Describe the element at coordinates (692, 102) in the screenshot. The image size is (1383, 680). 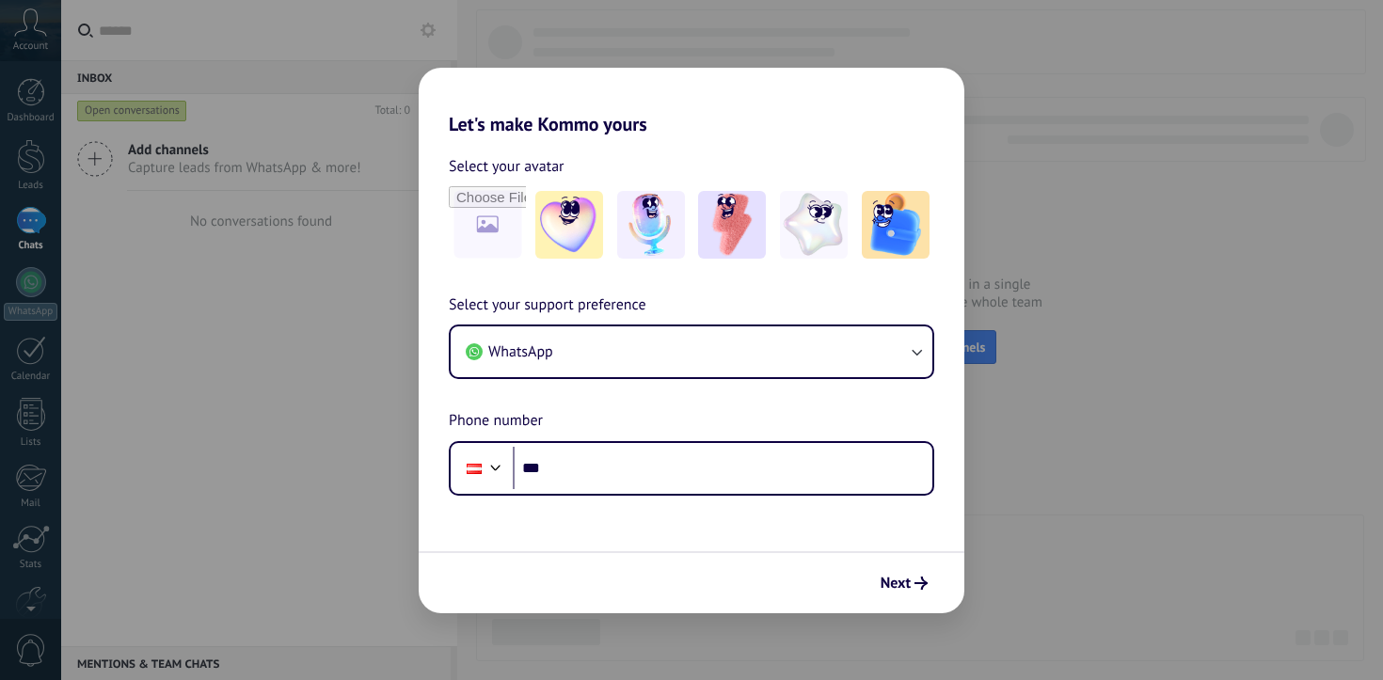
I see `h2: Let's make Kommo yours` at that location.